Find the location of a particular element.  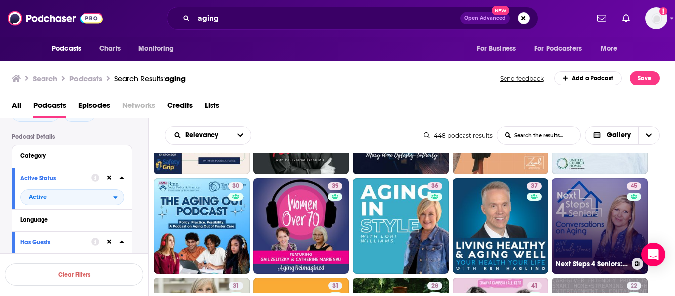

span: 37 is located at coordinates (534, 186).